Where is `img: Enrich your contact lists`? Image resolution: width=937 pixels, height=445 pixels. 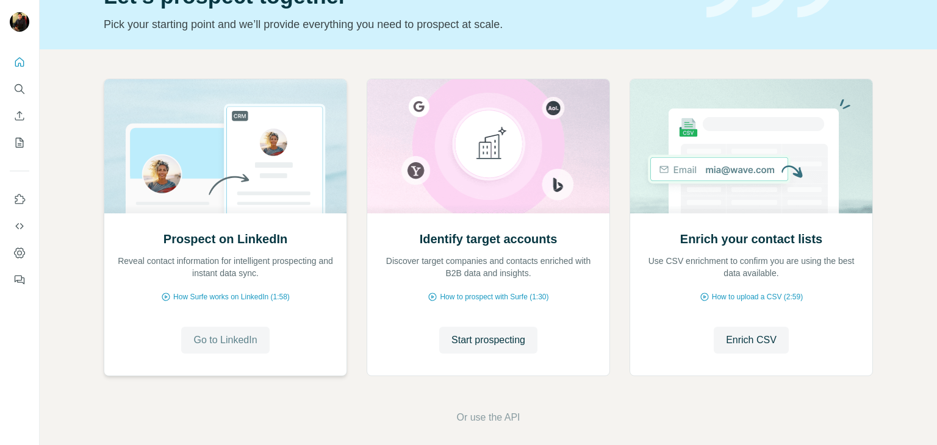
img: Enrich your contact lists is located at coordinates (751, 146).